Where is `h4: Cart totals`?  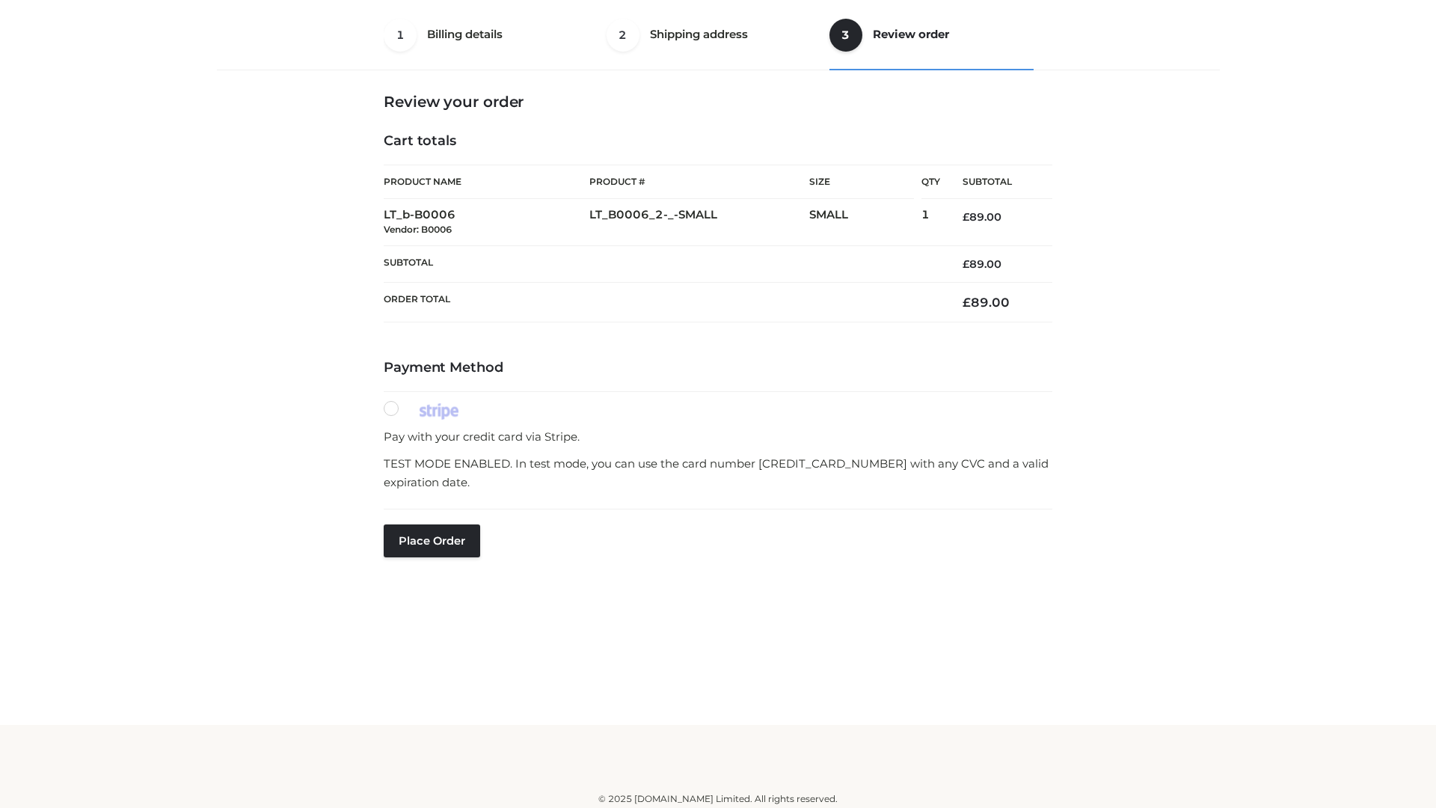 h4: Cart totals is located at coordinates (718, 141).